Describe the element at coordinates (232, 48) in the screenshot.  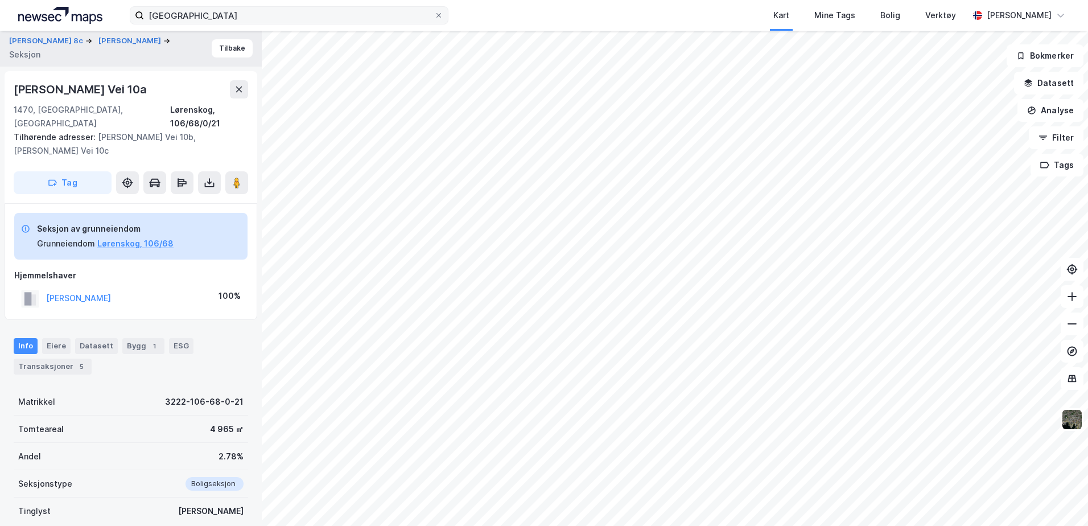
I see `button: Tilbake` at that location.